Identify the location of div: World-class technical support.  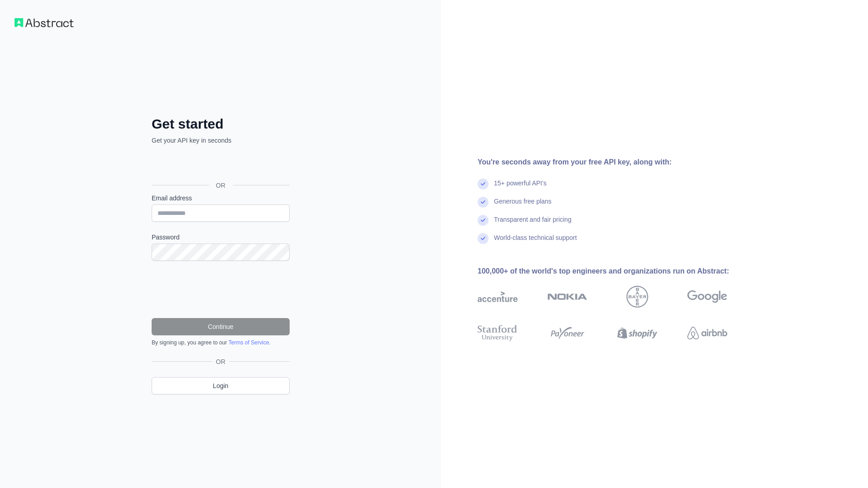
(535, 242).